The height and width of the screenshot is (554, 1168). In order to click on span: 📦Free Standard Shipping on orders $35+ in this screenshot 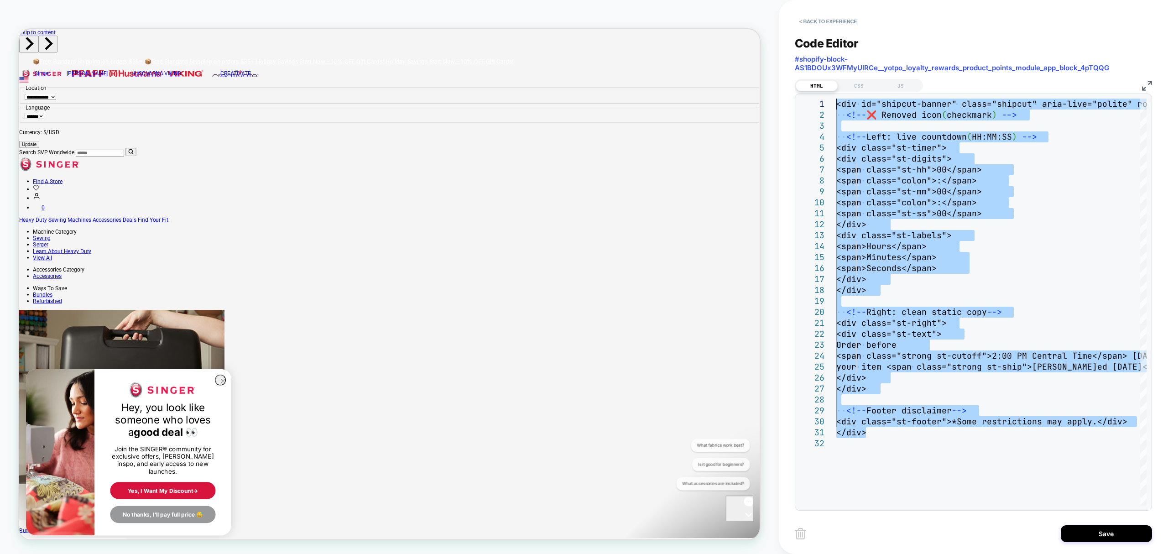, I will do `click(91, 43)`.